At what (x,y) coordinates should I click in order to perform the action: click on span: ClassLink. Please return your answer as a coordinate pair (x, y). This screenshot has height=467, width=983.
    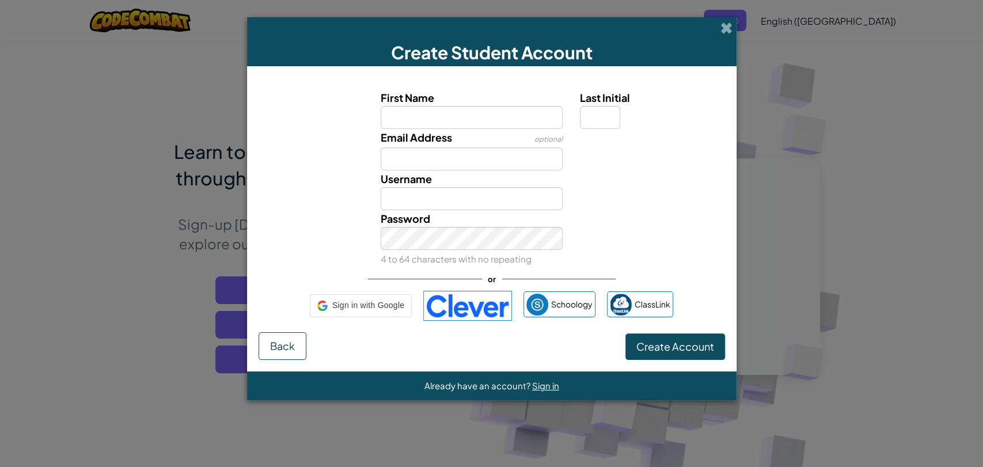
    Looking at the image, I should click on (653, 304).